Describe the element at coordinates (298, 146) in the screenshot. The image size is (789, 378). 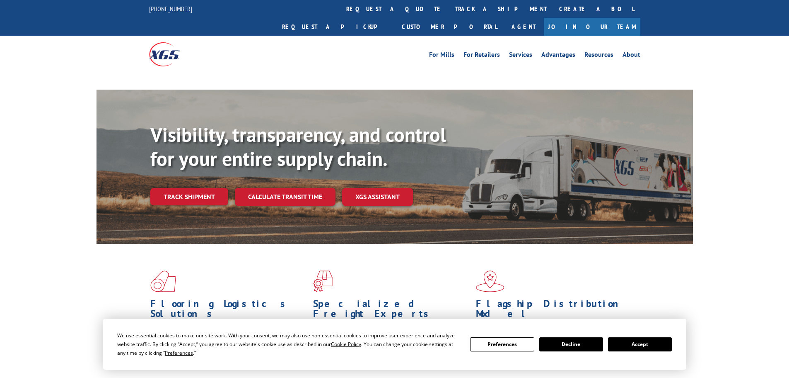
I see `b: Visibility, transparency, and control for your entire supply chain.` at that location.